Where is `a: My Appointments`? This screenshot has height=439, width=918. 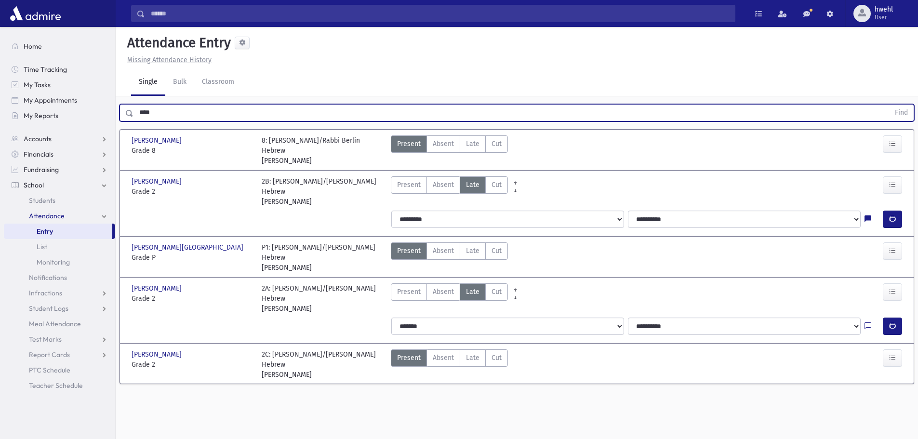
a: My Appointments is located at coordinates (59, 100).